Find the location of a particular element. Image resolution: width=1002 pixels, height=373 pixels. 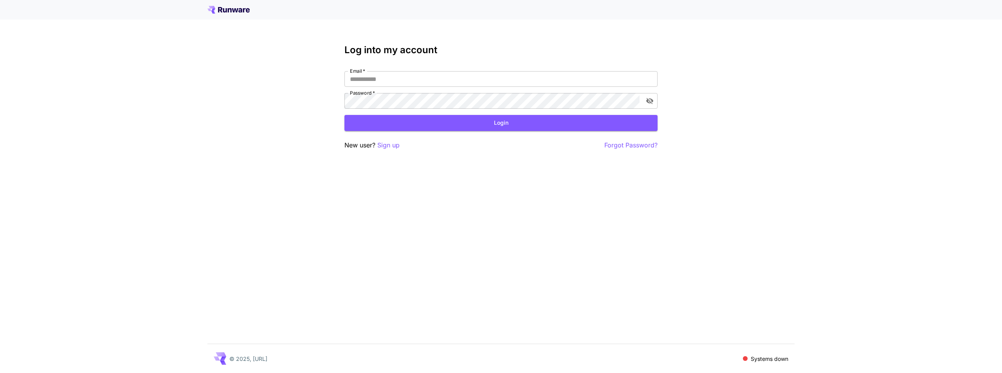

label: Email is located at coordinates (357, 71).